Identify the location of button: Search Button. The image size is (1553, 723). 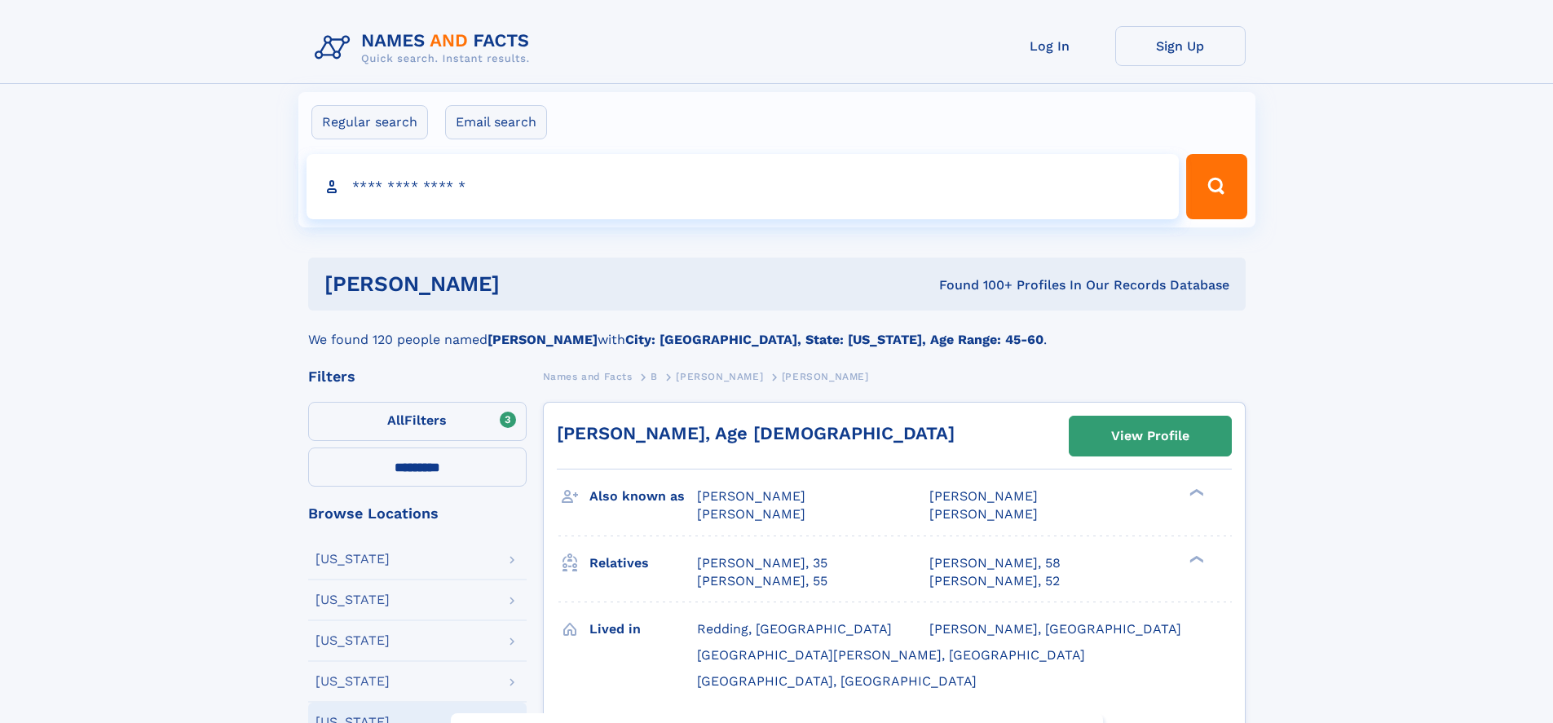
(1216, 187).